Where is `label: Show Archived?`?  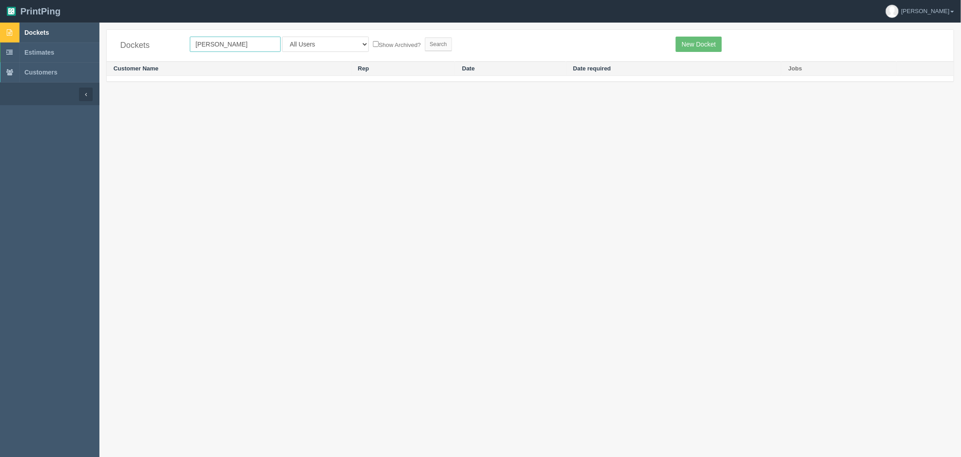
label: Show Archived? is located at coordinates (397, 44).